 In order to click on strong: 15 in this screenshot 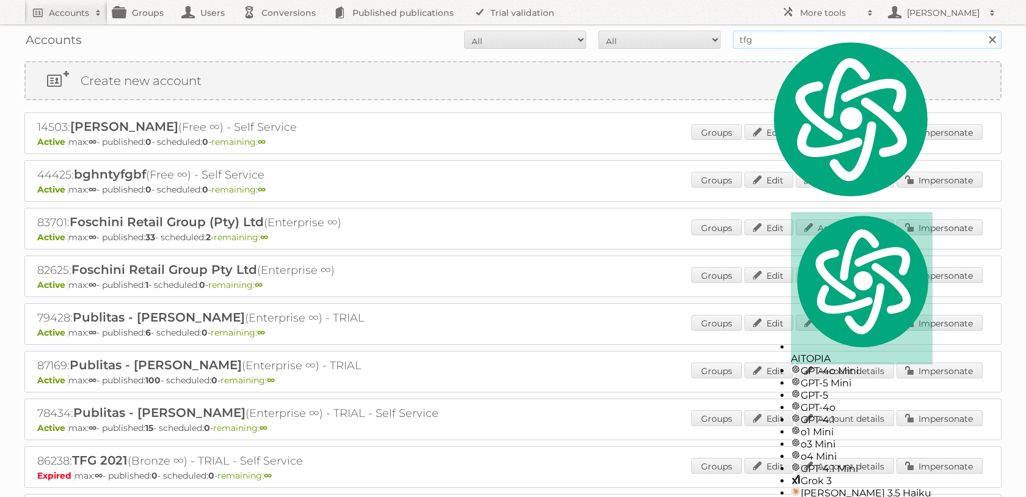, I will do `click(149, 428)`.